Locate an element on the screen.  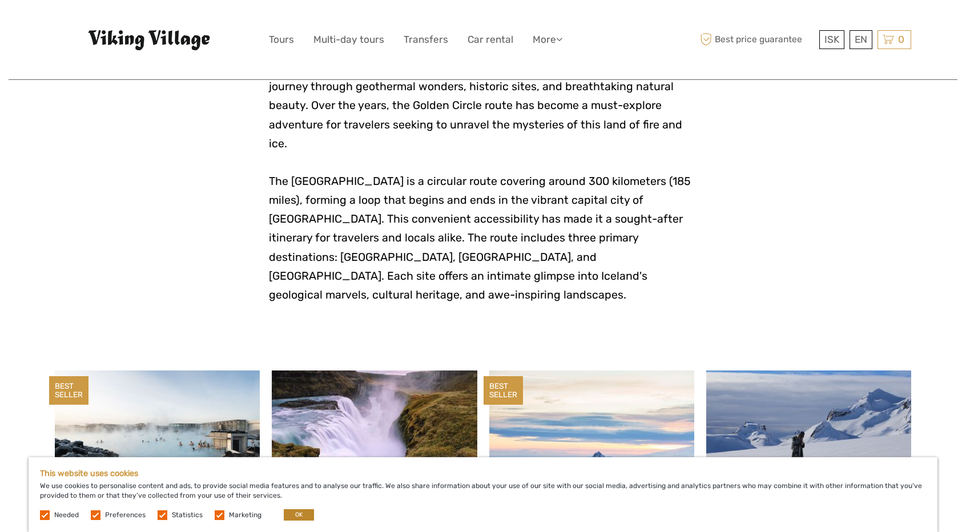
label: Statistics is located at coordinates (187, 515).